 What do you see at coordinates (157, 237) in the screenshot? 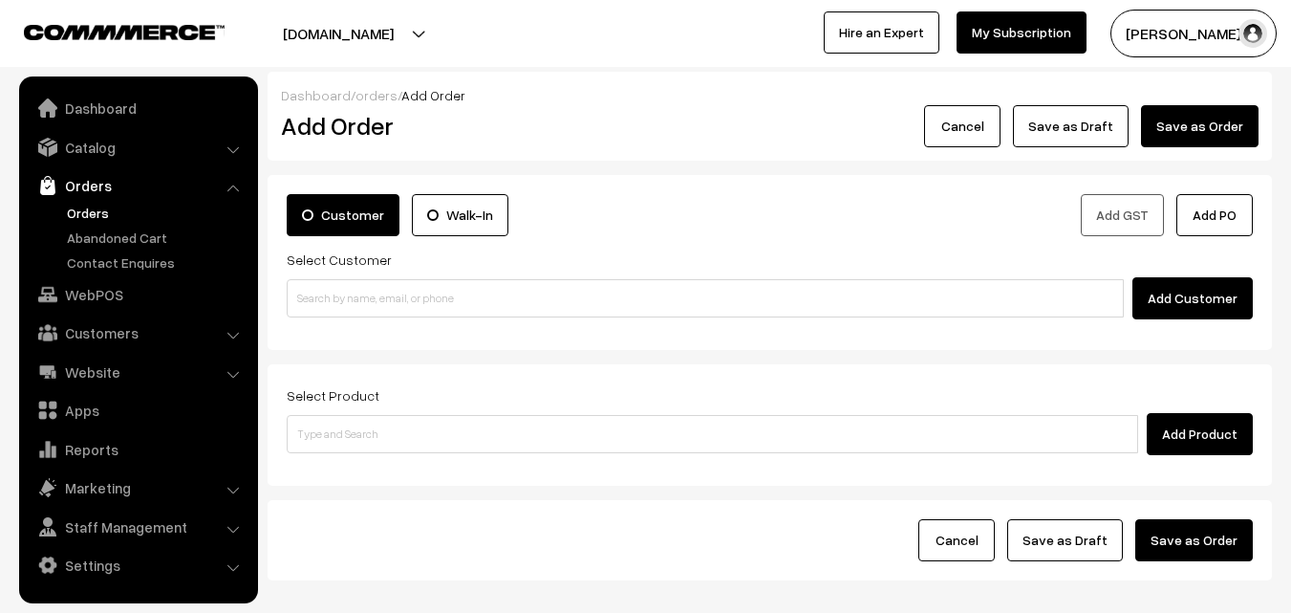
I see `a: Abandoned Cart` at bounding box center [157, 237].